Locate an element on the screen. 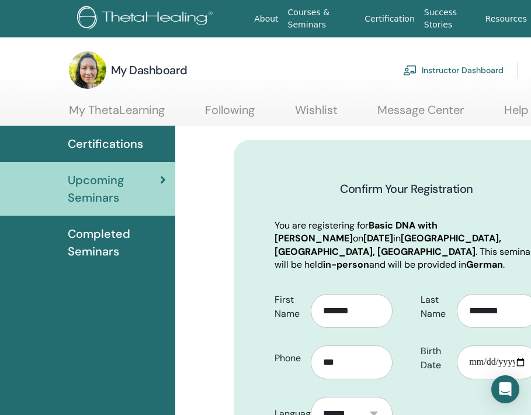 This screenshot has width=531, height=415. img: logo.png is located at coordinates (147, 19).